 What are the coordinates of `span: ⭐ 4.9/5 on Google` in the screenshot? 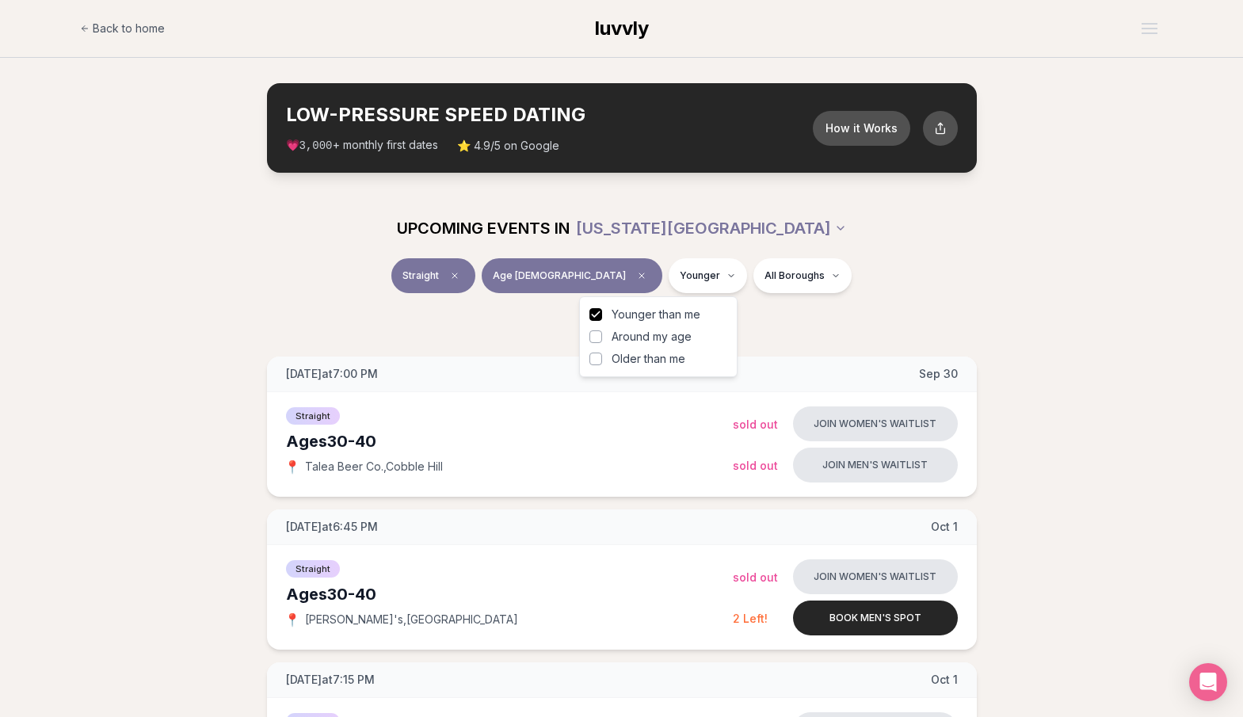 It's located at (508, 146).